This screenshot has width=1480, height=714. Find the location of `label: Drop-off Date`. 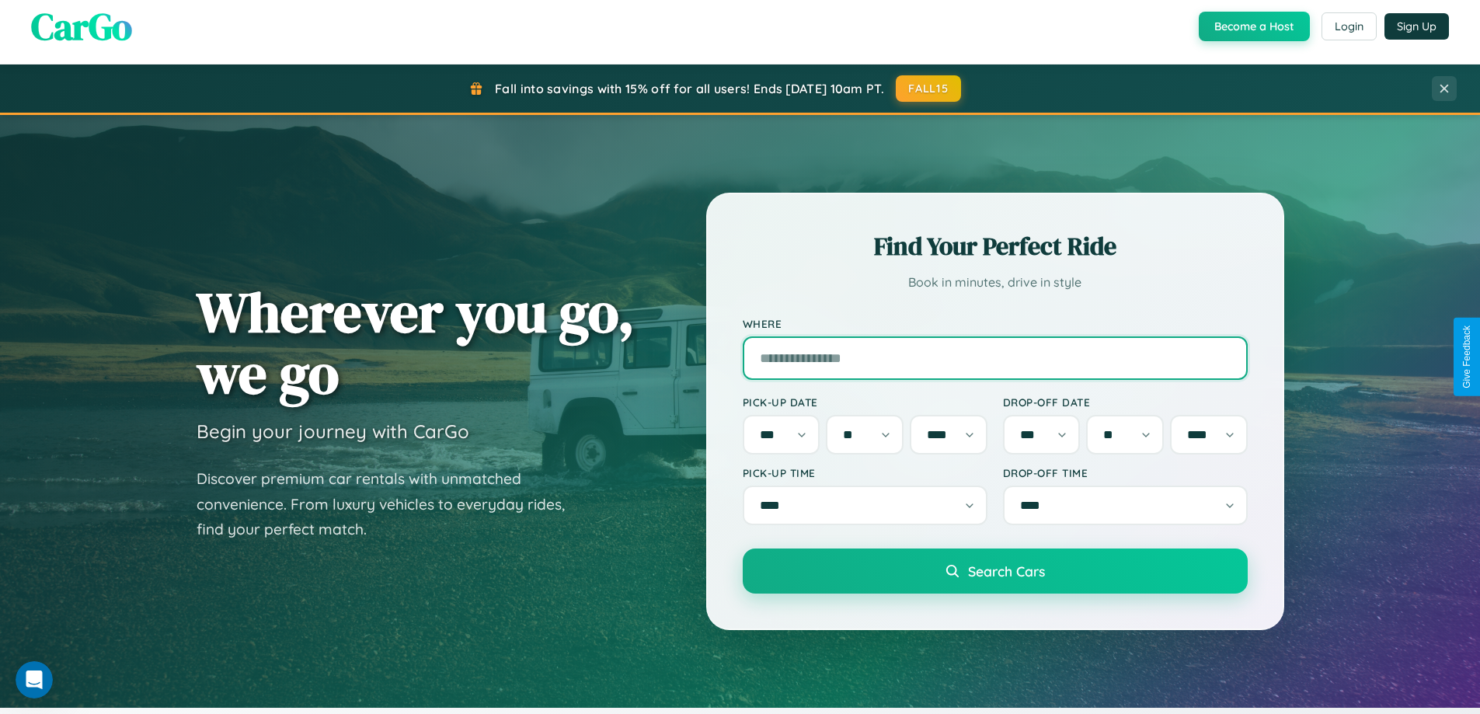

label: Drop-off Date is located at coordinates (1125, 402).